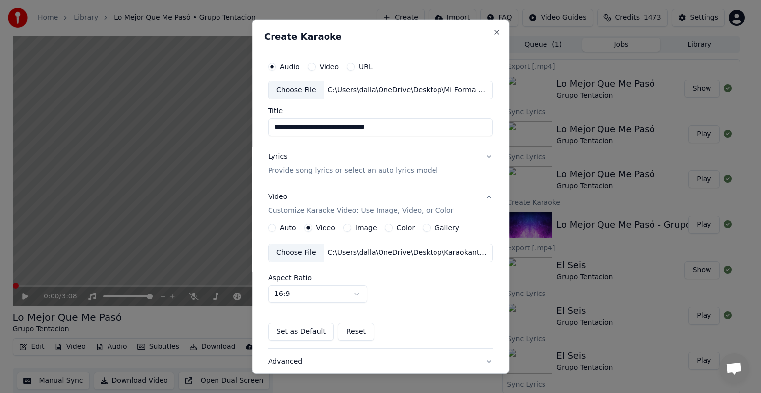 This screenshot has height=393, width=761. Describe the element at coordinates (380, 278) in the screenshot. I see `label: Aspect Ratio` at that location.